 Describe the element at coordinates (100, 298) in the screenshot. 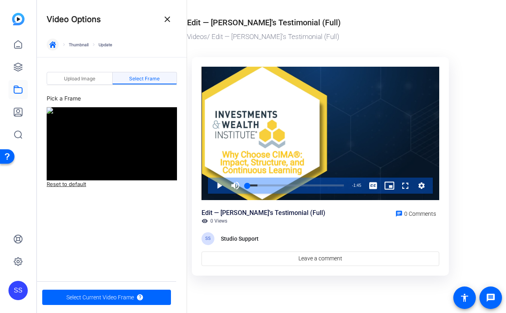

I see `span: Select Current Video Frame` at that location.